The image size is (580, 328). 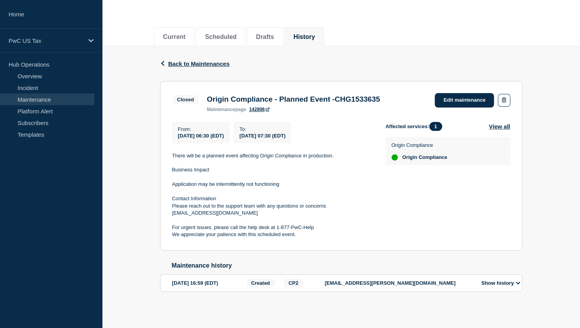 I want to click on p: From :, so click(x=201, y=129).